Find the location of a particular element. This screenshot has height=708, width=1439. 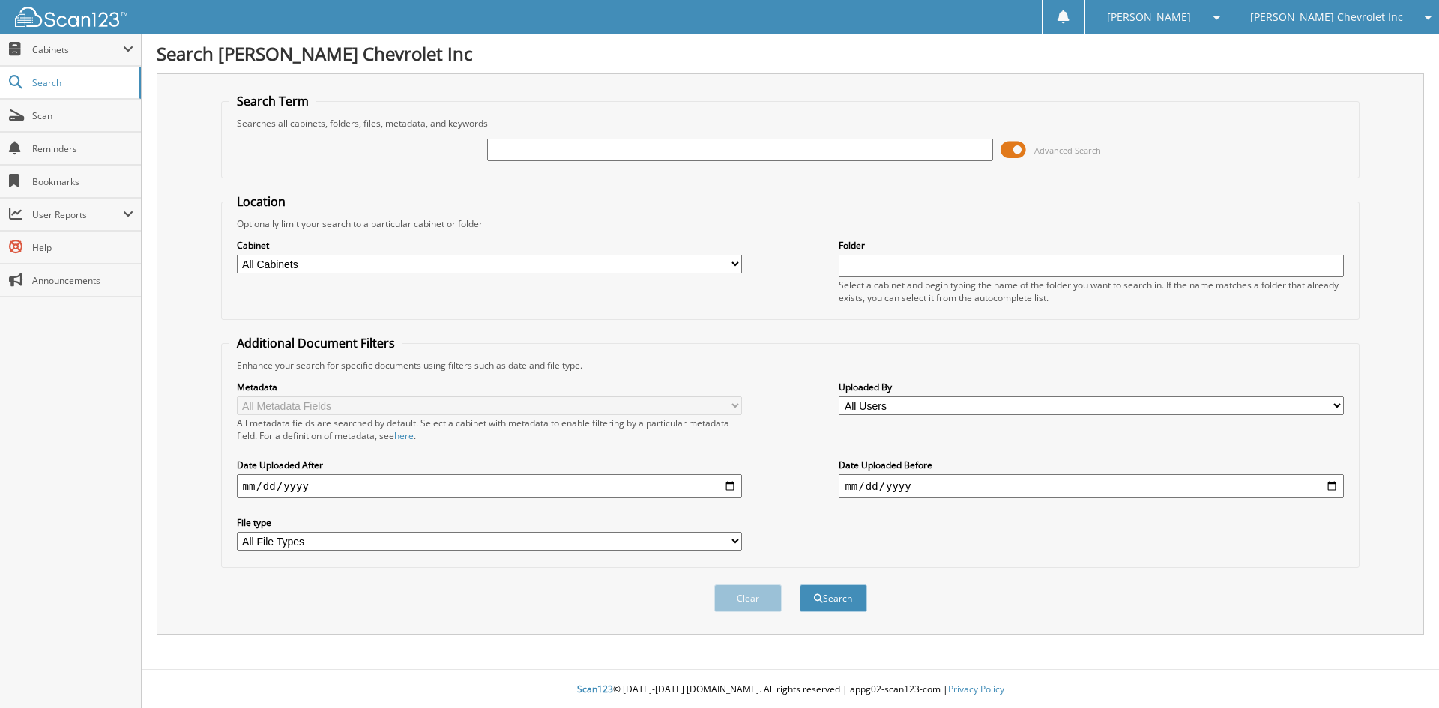

button: Search is located at coordinates (834, 598).